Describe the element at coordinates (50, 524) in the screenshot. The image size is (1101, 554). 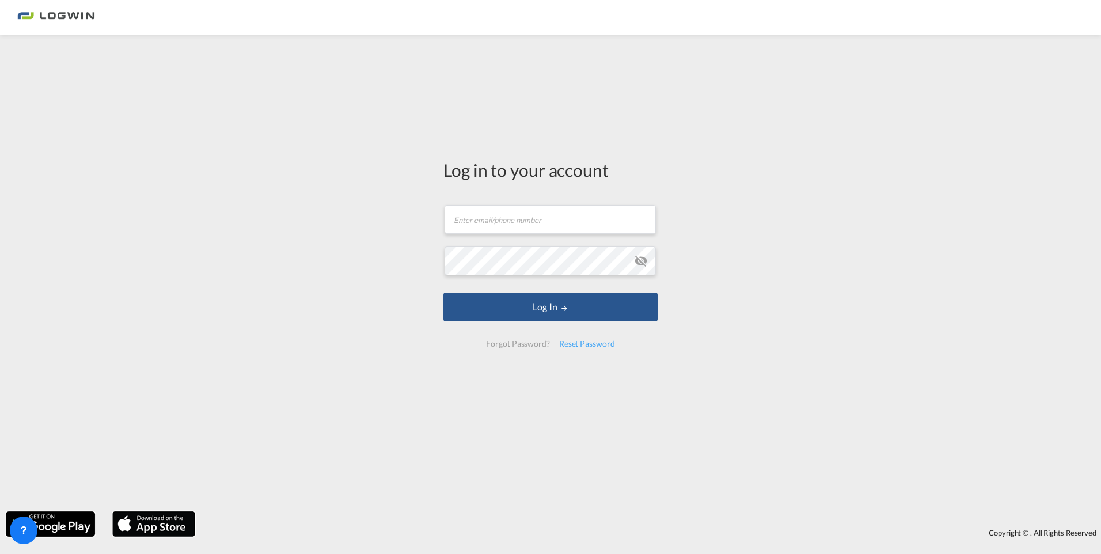
I see `img: google.png` at that location.